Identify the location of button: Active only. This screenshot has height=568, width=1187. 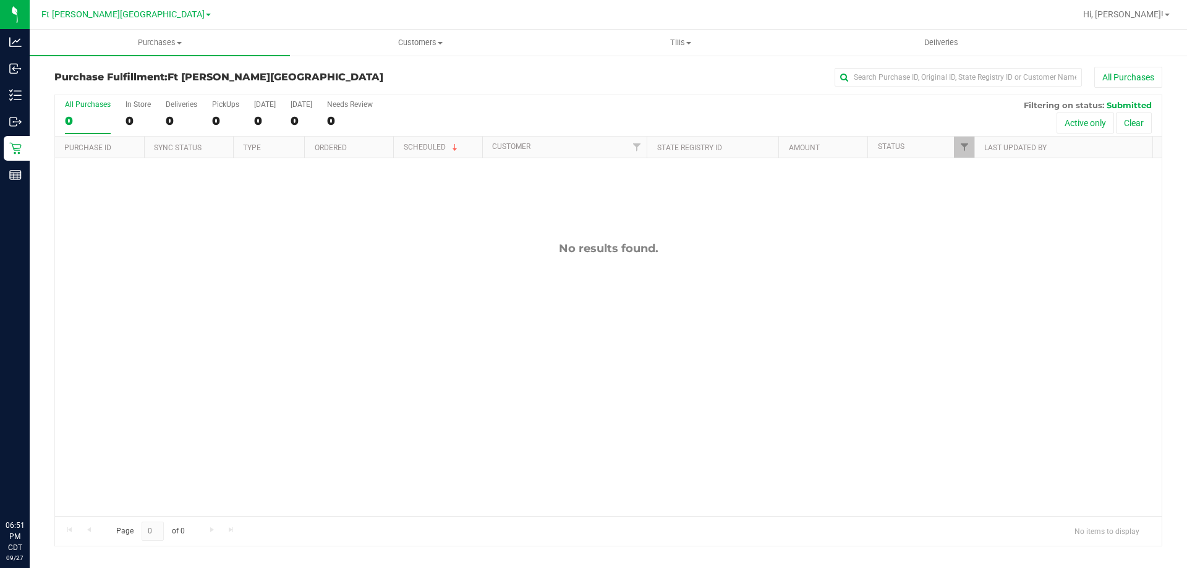
(1085, 123).